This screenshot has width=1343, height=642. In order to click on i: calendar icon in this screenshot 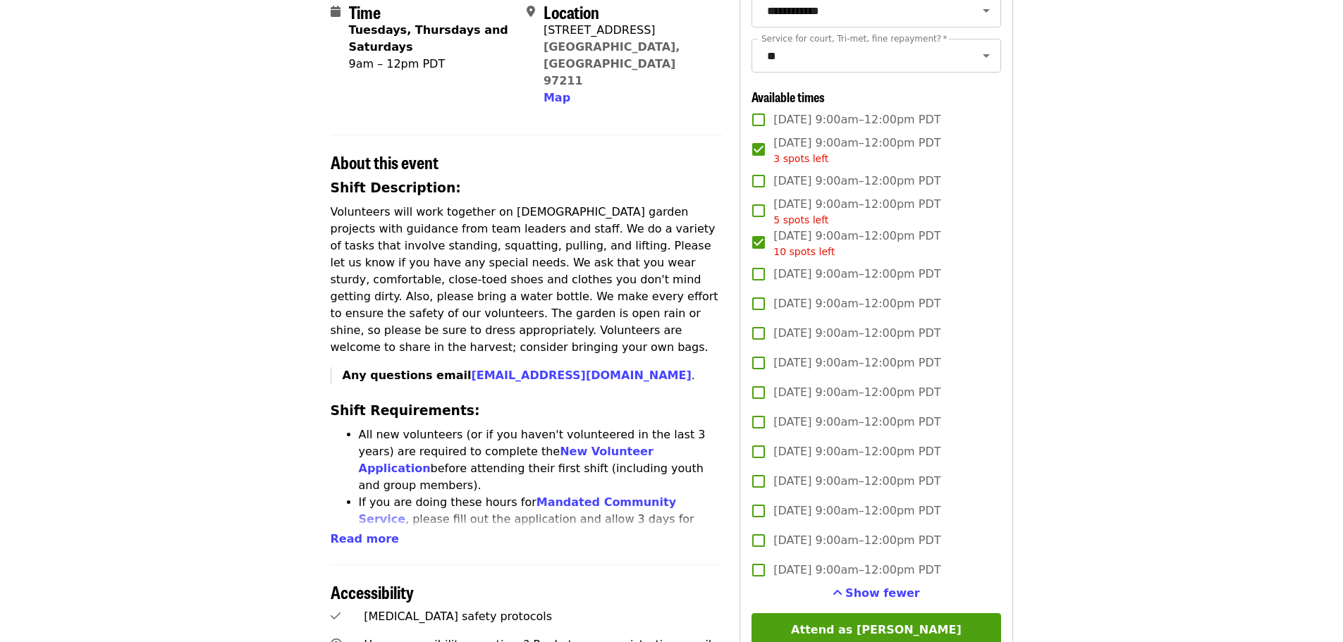, I will do `click(336, 11)`.